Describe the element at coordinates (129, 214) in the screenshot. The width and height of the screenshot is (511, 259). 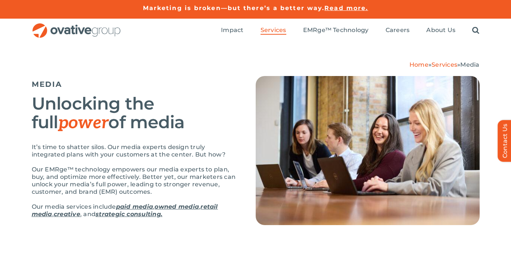
I see `a: strategic consulting.` at that location.